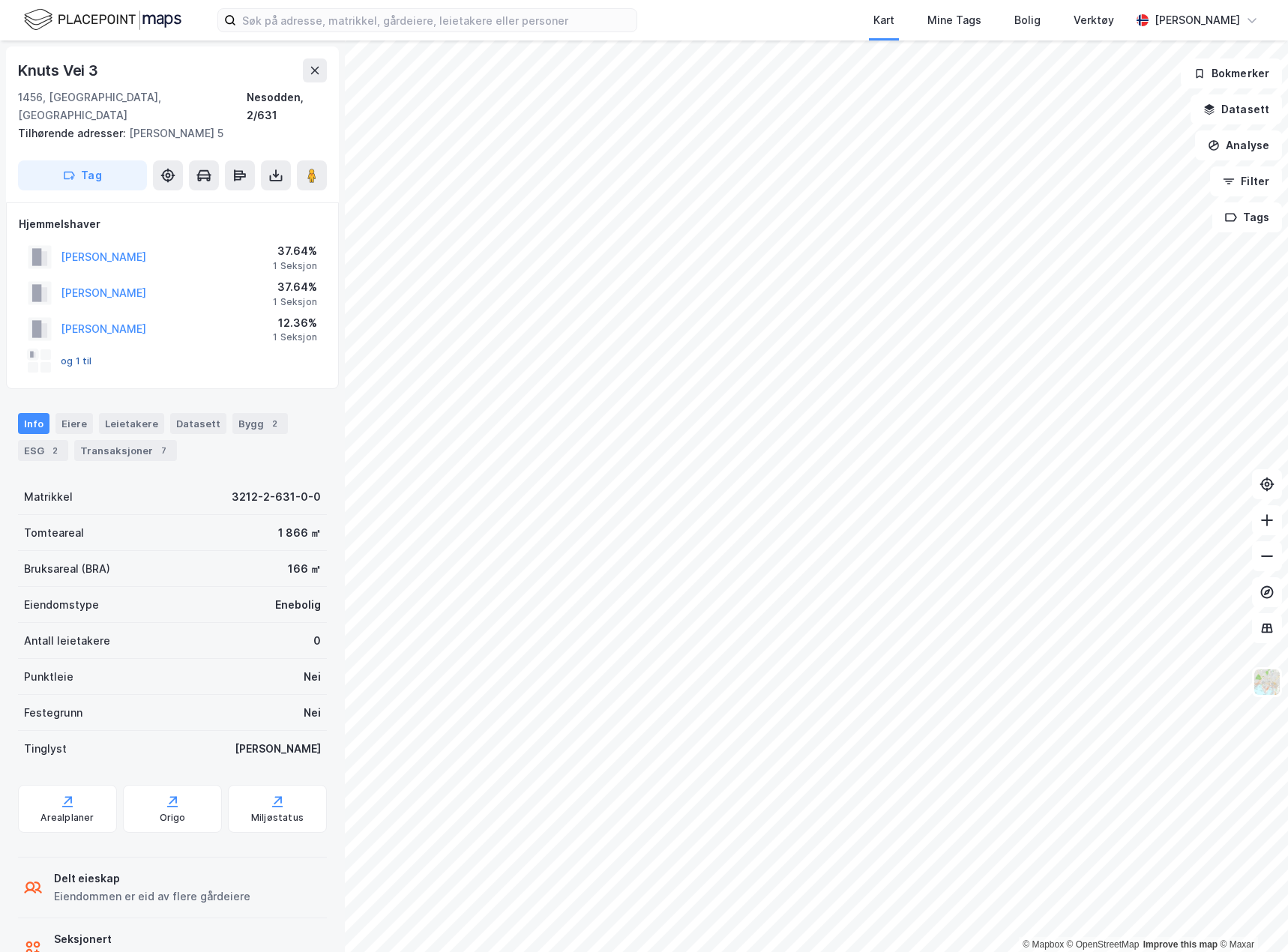 The width and height of the screenshot is (1288, 952). Describe the element at coordinates (73, 133) in the screenshot. I see `span: Tilhørende adresser:` at that location.